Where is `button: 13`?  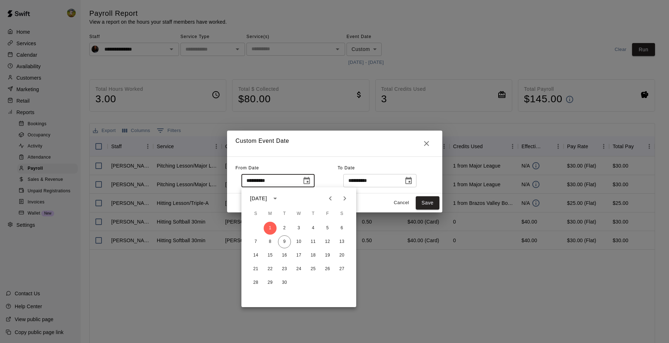 button: 13 is located at coordinates (342, 242).